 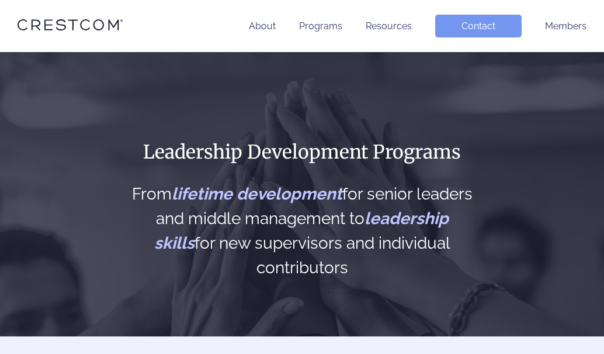 What do you see at coordinates (321, 26) in the screenshot?
I see `a: Programs` at bounding box center [321, 26].